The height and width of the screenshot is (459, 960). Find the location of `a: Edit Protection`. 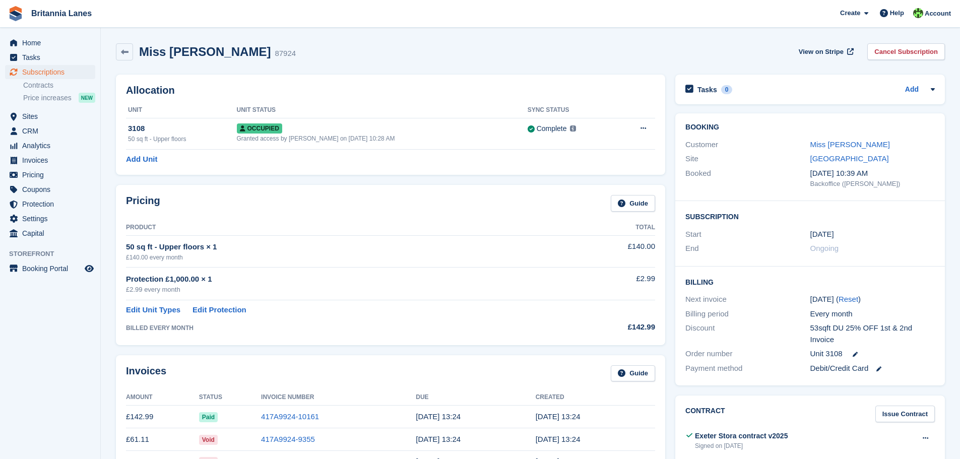

a: Edit Protection is located at coordinates (219, 310).